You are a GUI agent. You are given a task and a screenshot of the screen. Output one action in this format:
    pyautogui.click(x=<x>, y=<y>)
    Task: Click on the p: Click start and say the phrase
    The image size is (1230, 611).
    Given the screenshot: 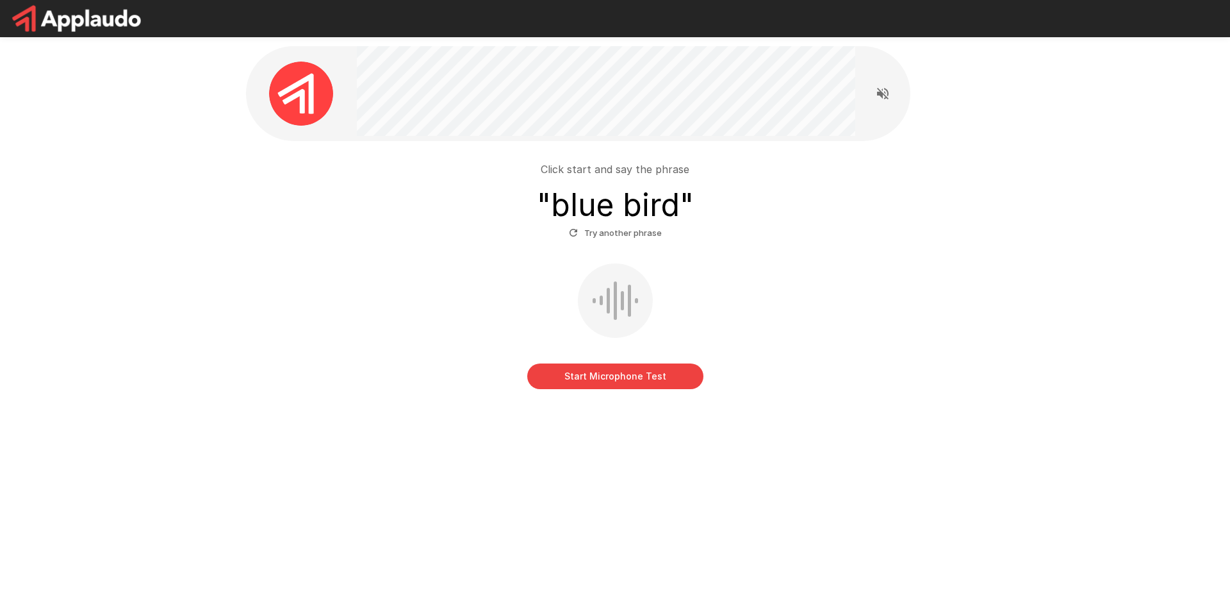 What is the action you would take?
    pyautogui.click(x=615, y=169)
    